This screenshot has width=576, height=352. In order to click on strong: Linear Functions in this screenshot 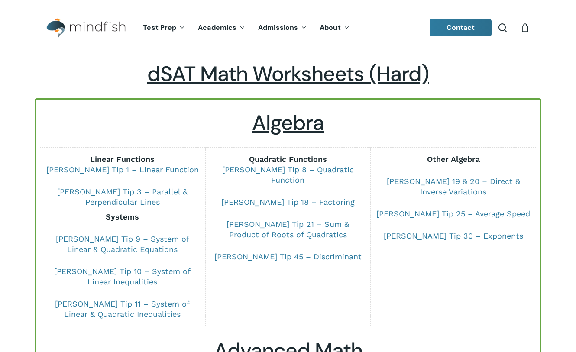, I will do `click(122, 159)`.